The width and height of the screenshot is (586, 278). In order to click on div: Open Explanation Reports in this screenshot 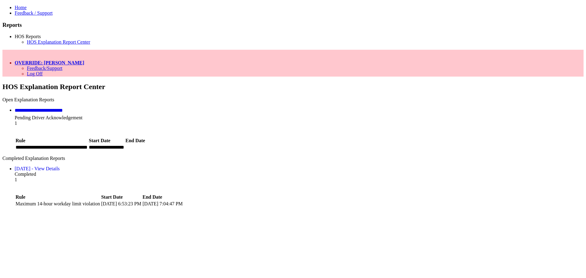, I will do `click(293, 100)`.